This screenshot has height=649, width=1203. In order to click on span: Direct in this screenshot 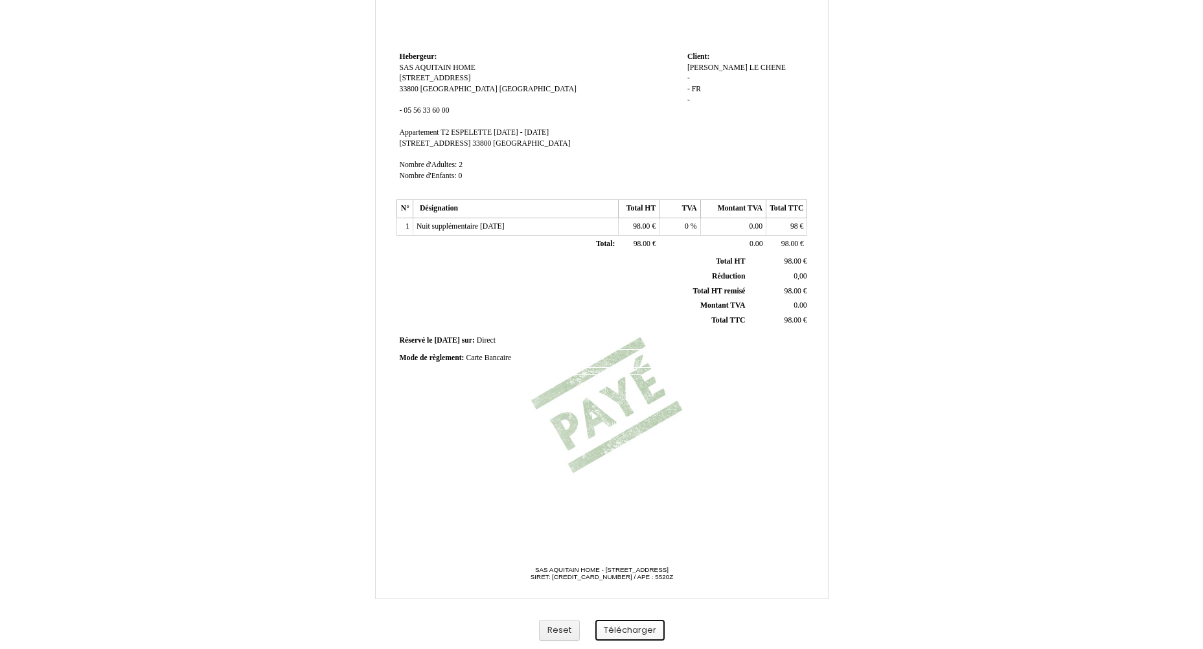, I will do `click(486, 340)`.